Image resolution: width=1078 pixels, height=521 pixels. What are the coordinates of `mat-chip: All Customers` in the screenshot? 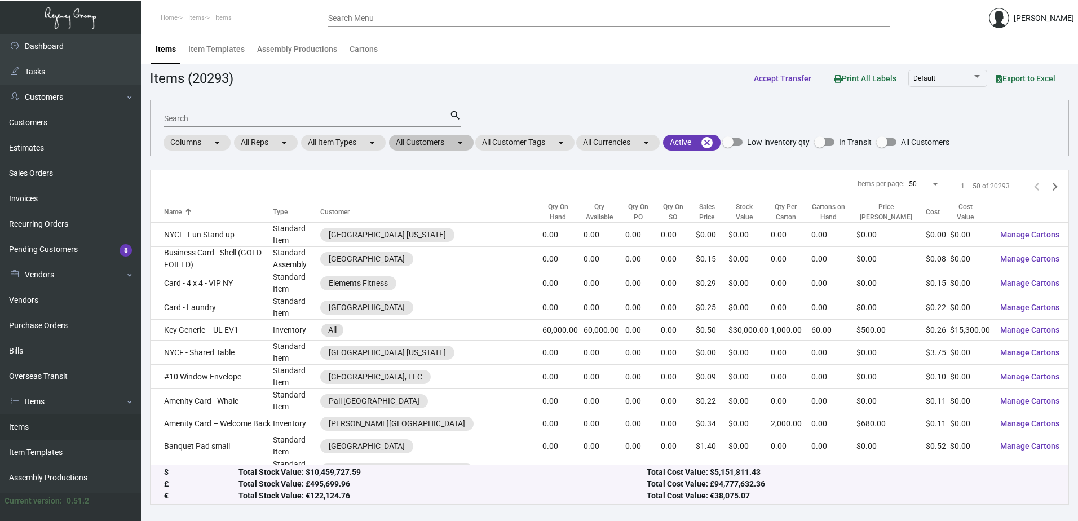 It's located at (431, 143).